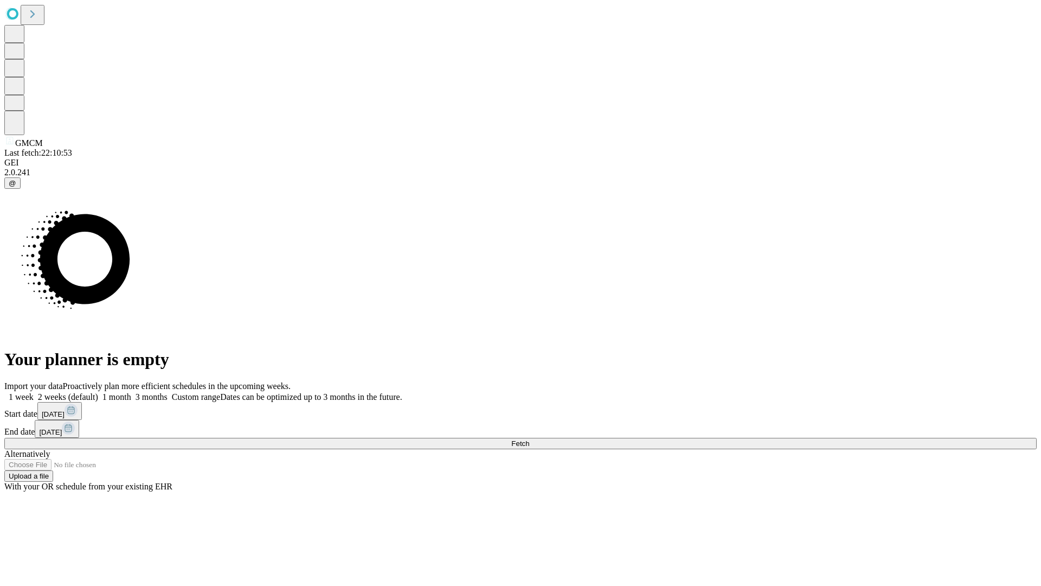 The height and width of the screenshot is (586, 1041). I want to click on span: With your OR schedule from your existing EHR, so click(88, 486).